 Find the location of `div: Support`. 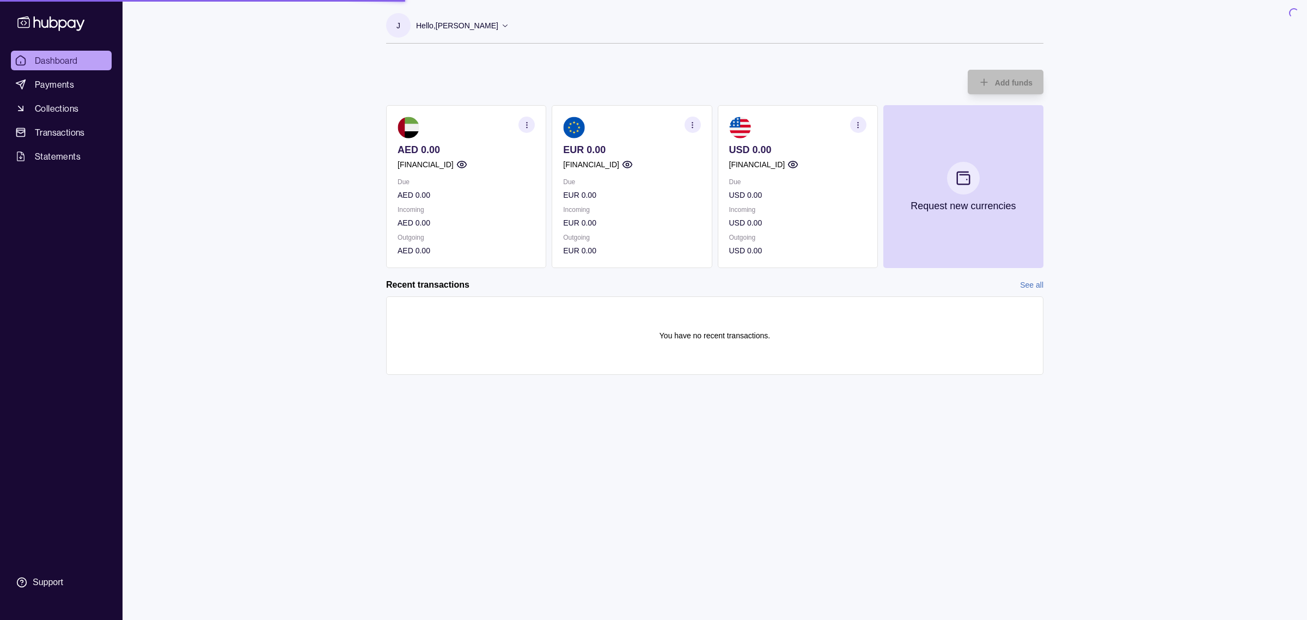

div: Support is located at coordinates (48, 582).